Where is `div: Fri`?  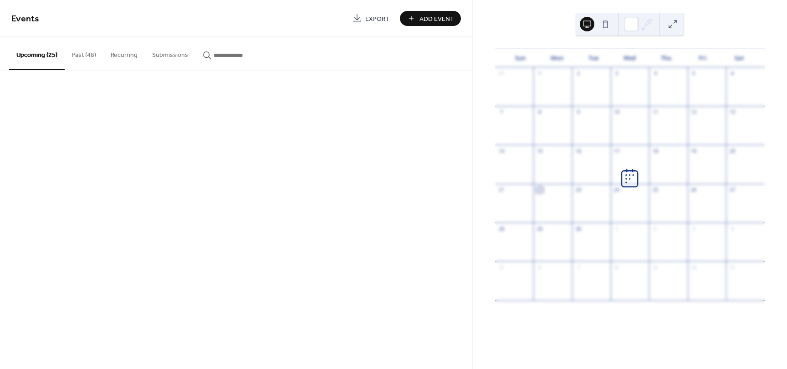
div: Fri is located at coordinates (703, 58).